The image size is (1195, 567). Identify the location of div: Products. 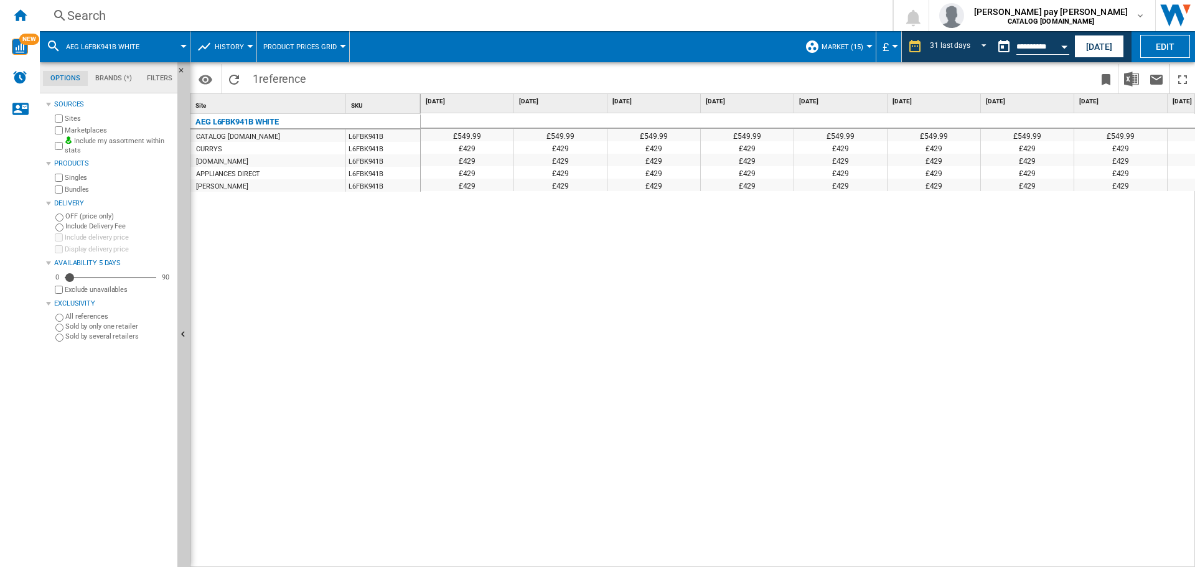
(113, 164).